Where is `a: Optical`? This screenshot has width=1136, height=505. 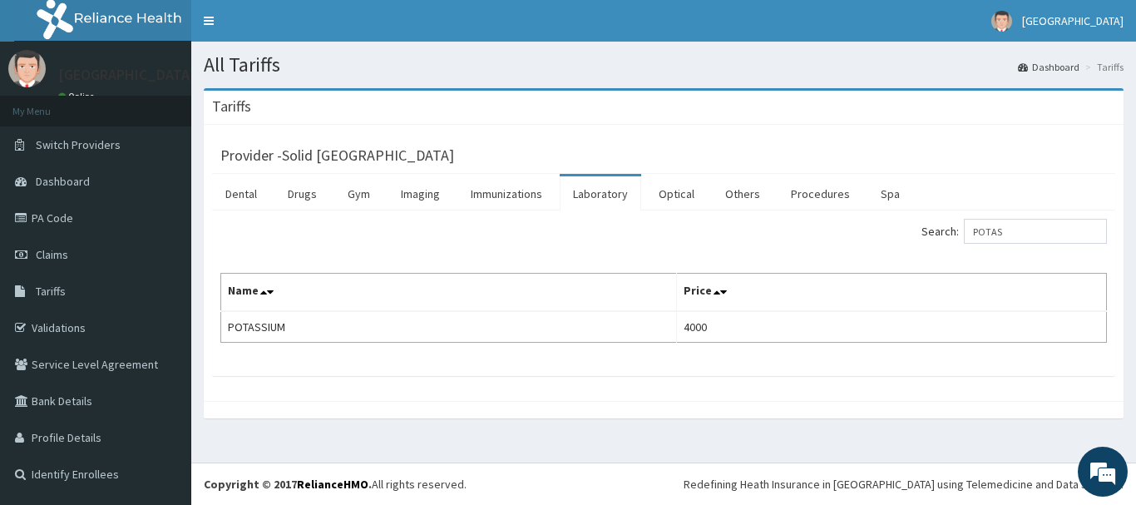
a: Optical is located at coordinates (676, 194).